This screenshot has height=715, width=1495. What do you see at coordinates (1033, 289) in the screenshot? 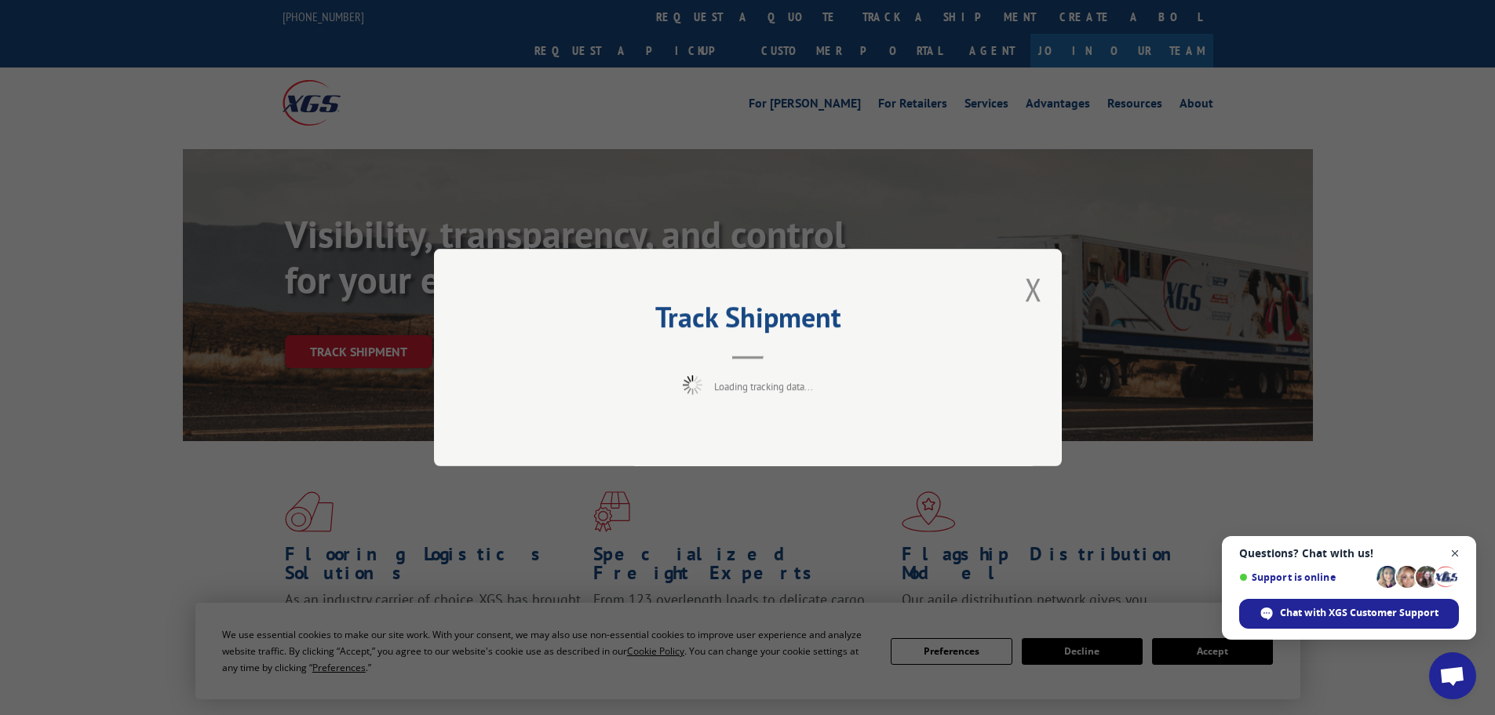
I see `button: Close modal` at bounding box center [1033, 289].